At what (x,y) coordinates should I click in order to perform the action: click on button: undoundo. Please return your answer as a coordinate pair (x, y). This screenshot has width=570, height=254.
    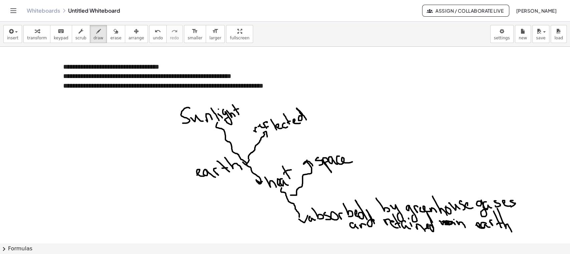
    Looking at the image, I should click on (158, 34).